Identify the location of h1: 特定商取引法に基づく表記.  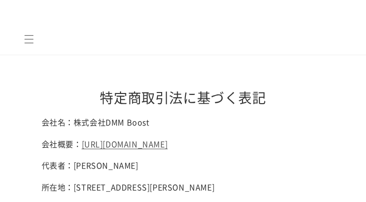
(183, 97).